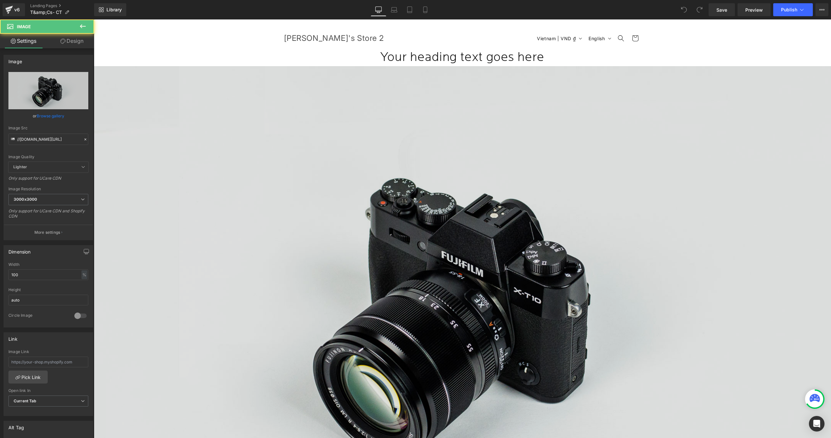  What do you see at coordinates (62, 6) in the screenshot?
I see `a: Landing Pages` at bounding box center [62, 6].